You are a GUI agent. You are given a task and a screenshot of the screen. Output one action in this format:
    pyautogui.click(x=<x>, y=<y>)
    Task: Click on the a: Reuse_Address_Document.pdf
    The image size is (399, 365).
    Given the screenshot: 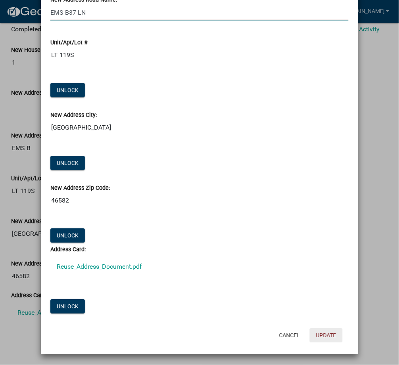 What is the action you would take?
    pyautogui.click(x=199, y=267)
    